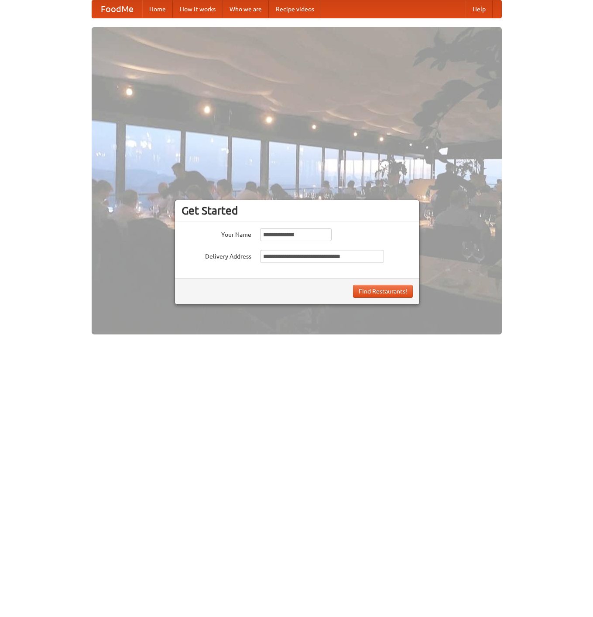  What do you see at coordinates (198, 9) in the screenshot?
I see `a: How it works` at bounding box center [198, 9].